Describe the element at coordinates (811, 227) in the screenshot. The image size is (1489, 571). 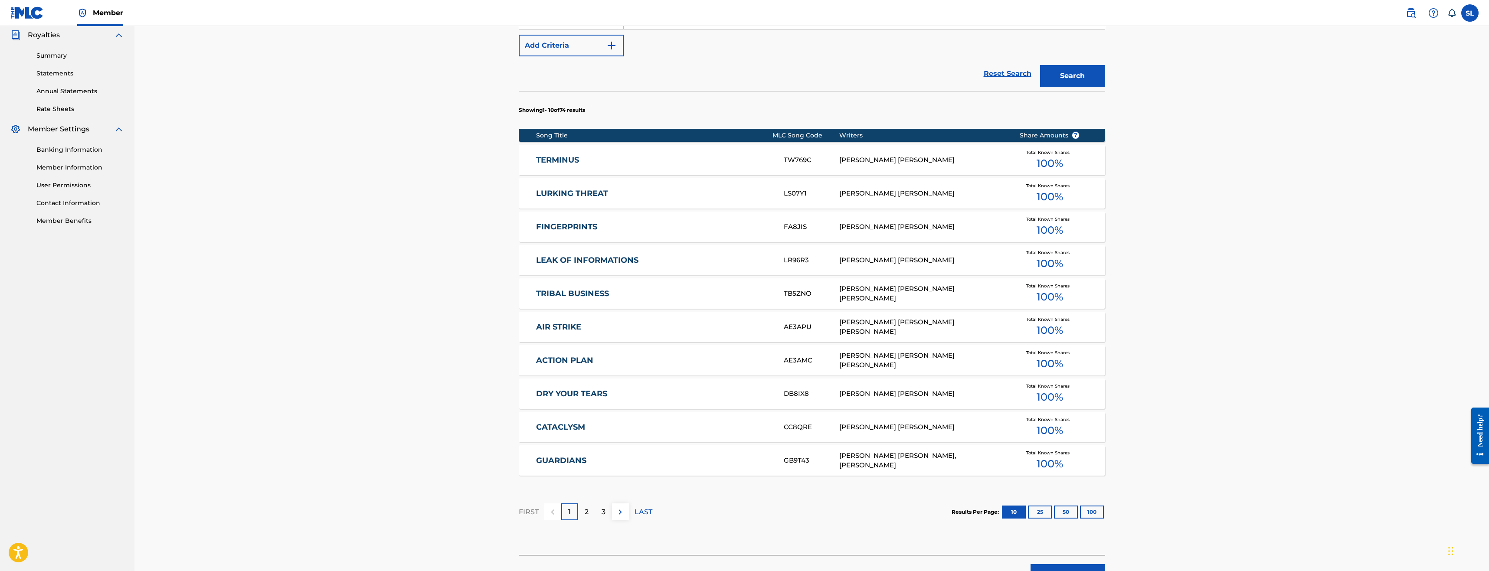
I see `div: FA8JIS` at that location.